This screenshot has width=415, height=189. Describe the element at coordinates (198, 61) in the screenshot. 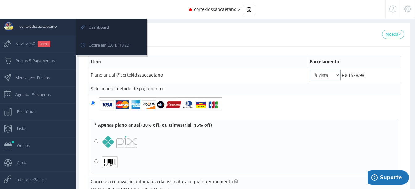

I see `th: Item` at that location.